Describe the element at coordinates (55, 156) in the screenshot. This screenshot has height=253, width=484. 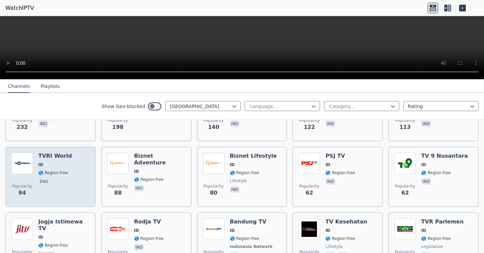
I see `h6: TVRI World` at that location.